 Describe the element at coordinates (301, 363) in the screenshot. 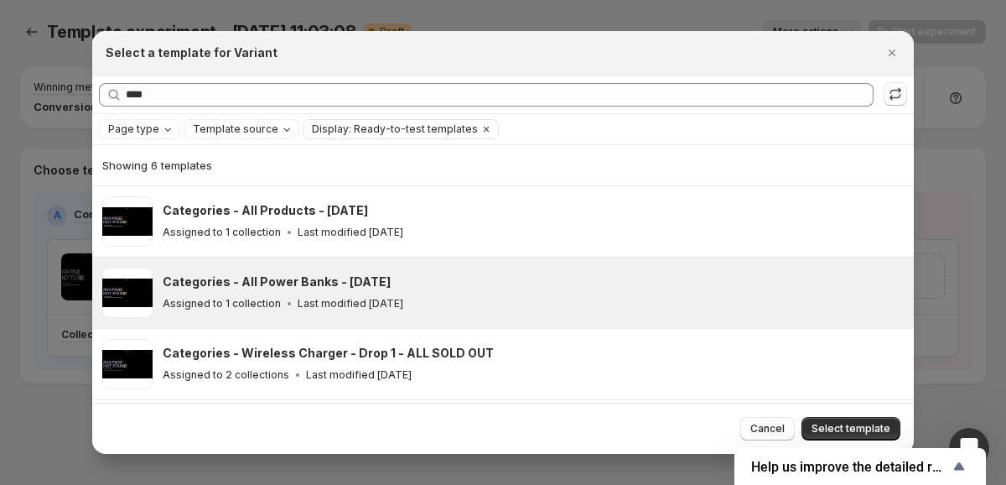

I see `button: Send a message…` at that location.